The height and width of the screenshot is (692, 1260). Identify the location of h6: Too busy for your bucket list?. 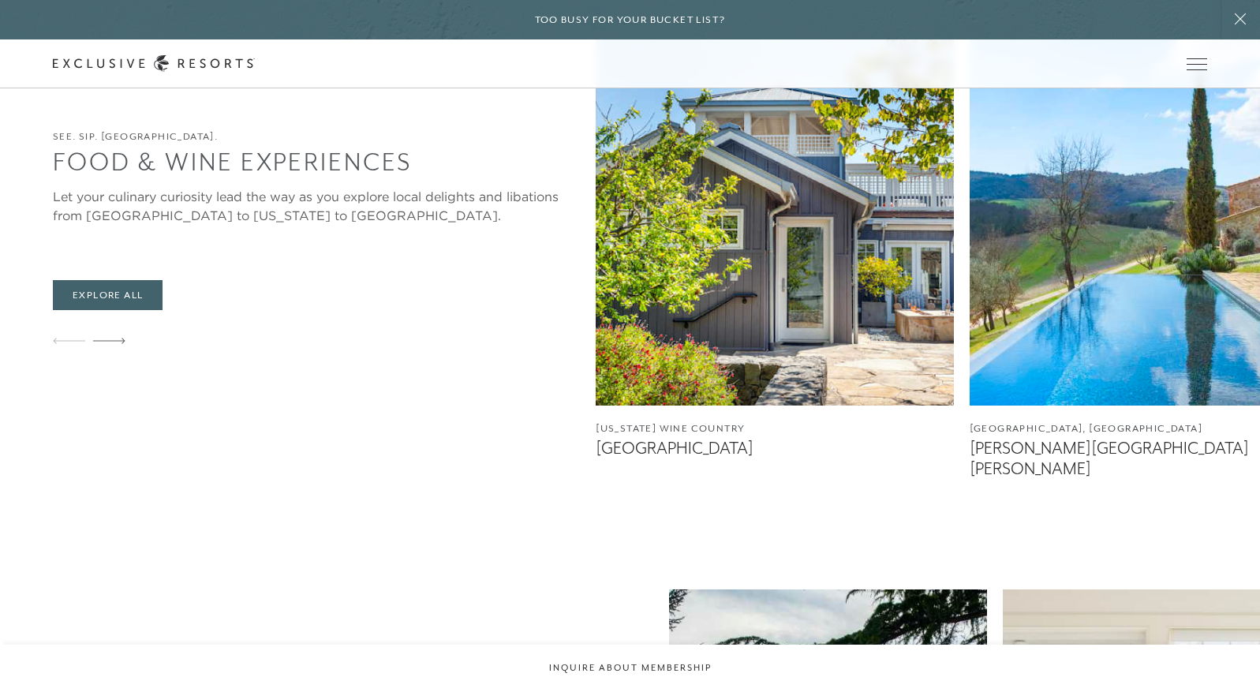
(630, 20).